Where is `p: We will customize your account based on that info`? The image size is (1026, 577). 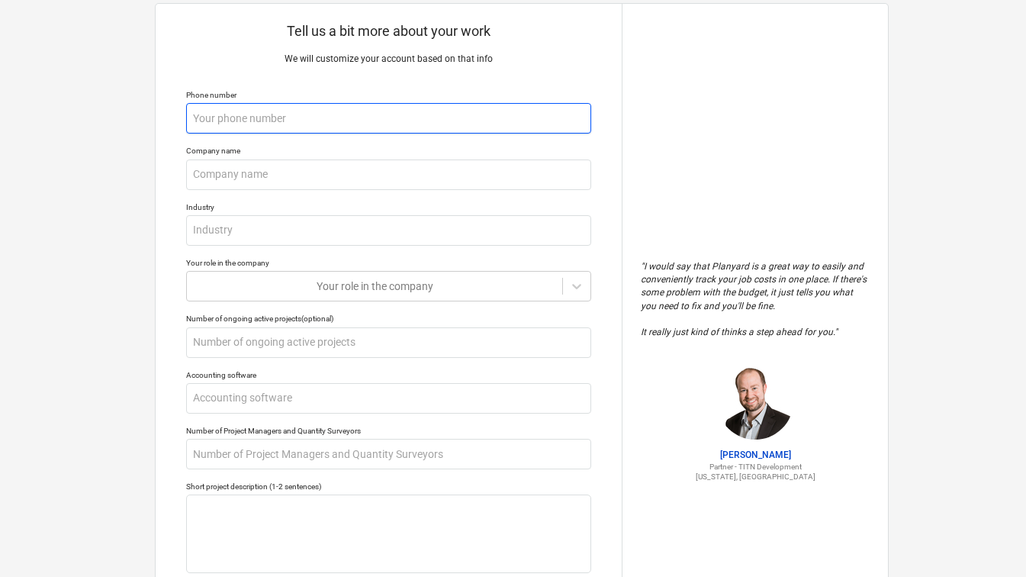 p: We will customize your account based on that info is located at coordinates (388, 59).